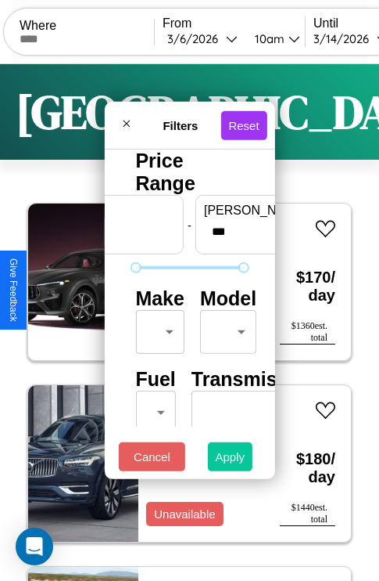  I want to click on h4: Price Range, so click(189, 172).